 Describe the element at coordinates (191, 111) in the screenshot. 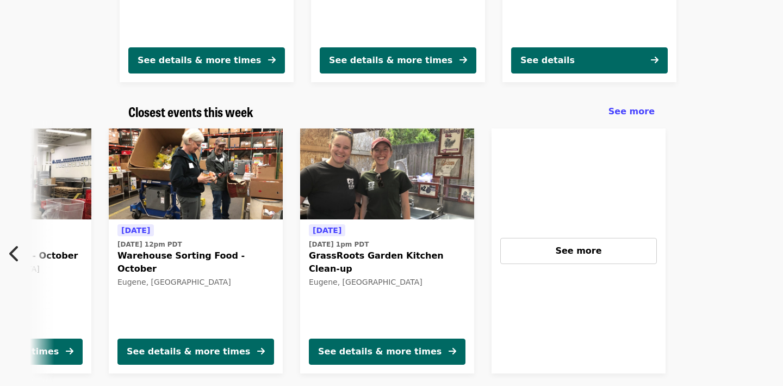

I see `a: Closest events this week` at that location.